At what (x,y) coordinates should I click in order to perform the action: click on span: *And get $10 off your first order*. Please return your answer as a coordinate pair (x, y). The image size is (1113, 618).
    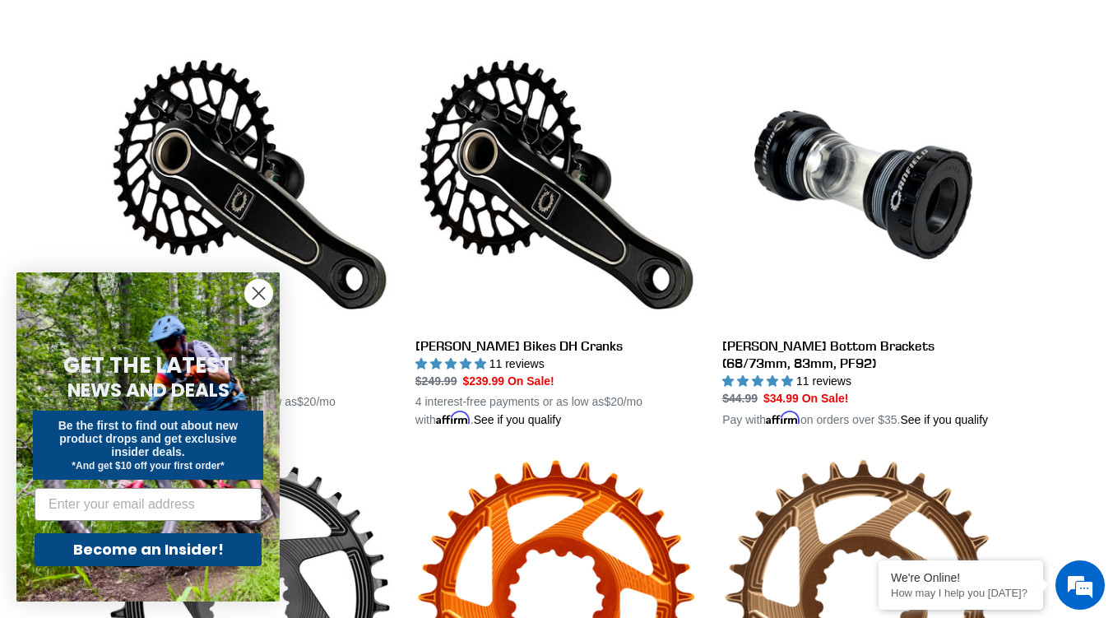
    Looking at the image, I should click on (147, 465).